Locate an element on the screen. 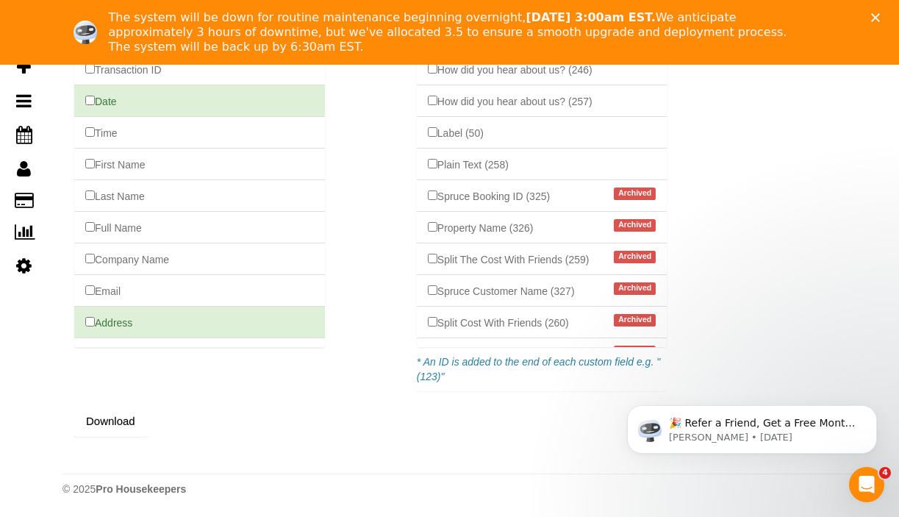  li: Spruce Booking ID (325) is located at coordinates (542, 196).